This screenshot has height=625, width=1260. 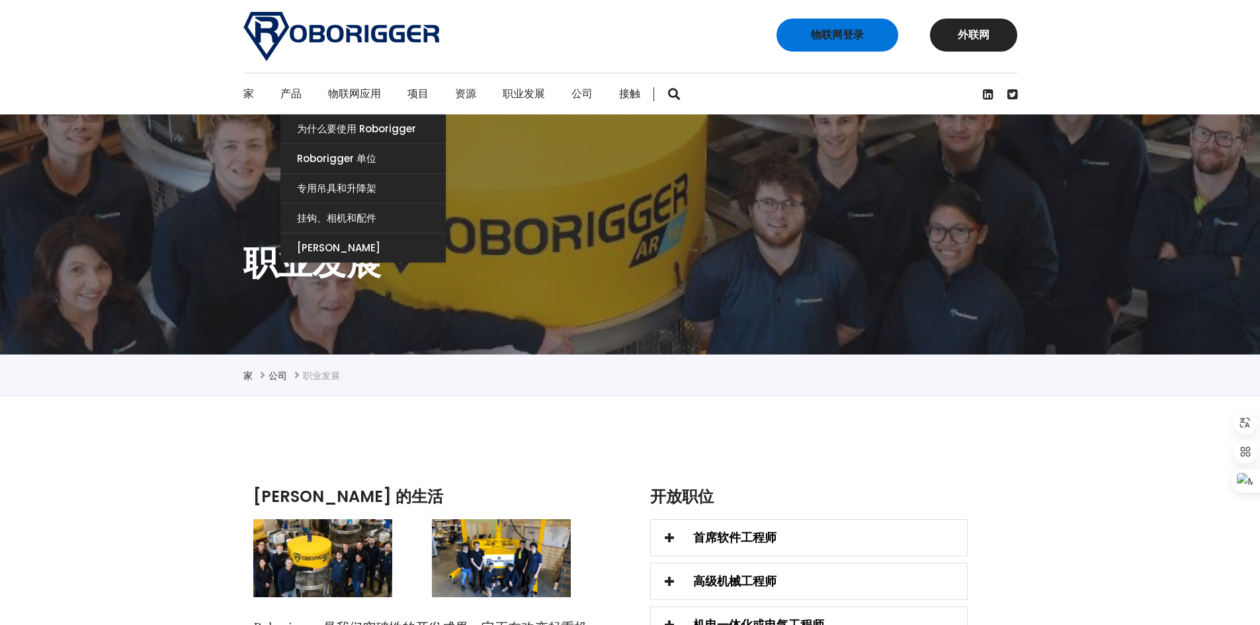 I want to click on a: 物联网应用, so click(x=354, y=94).